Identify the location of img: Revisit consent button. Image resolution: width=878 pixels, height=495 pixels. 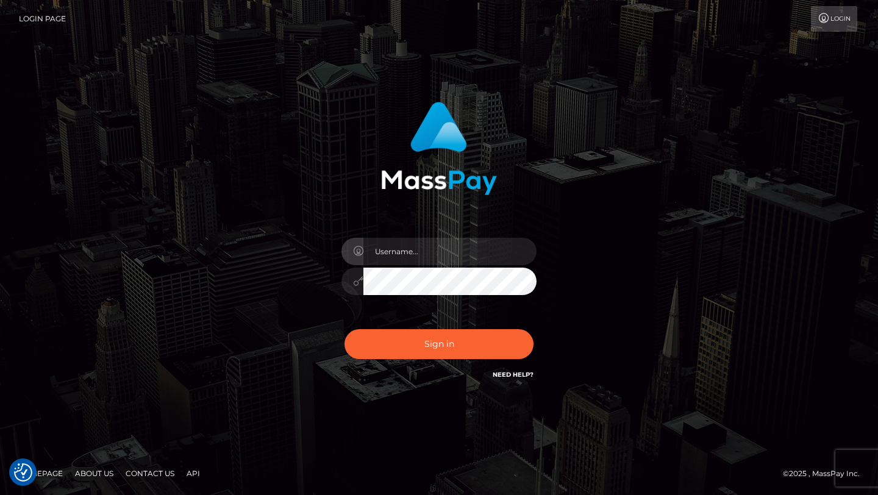
(23, 473).